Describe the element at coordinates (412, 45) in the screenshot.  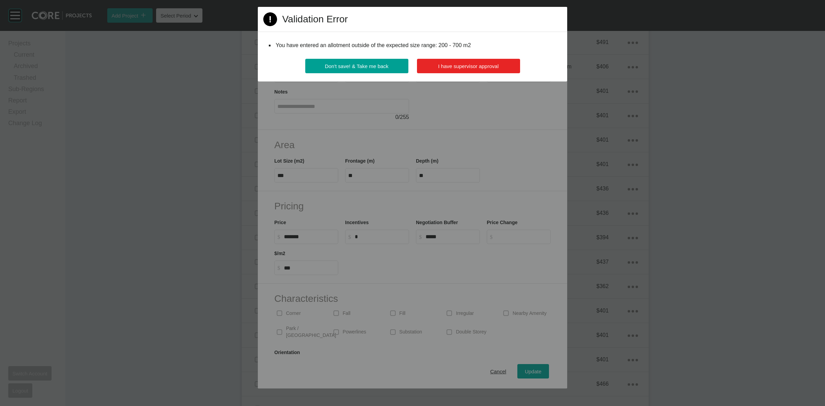
I see `div: You have entered an allotment outside of the expected size range: 200 - 700 m2` at that location.